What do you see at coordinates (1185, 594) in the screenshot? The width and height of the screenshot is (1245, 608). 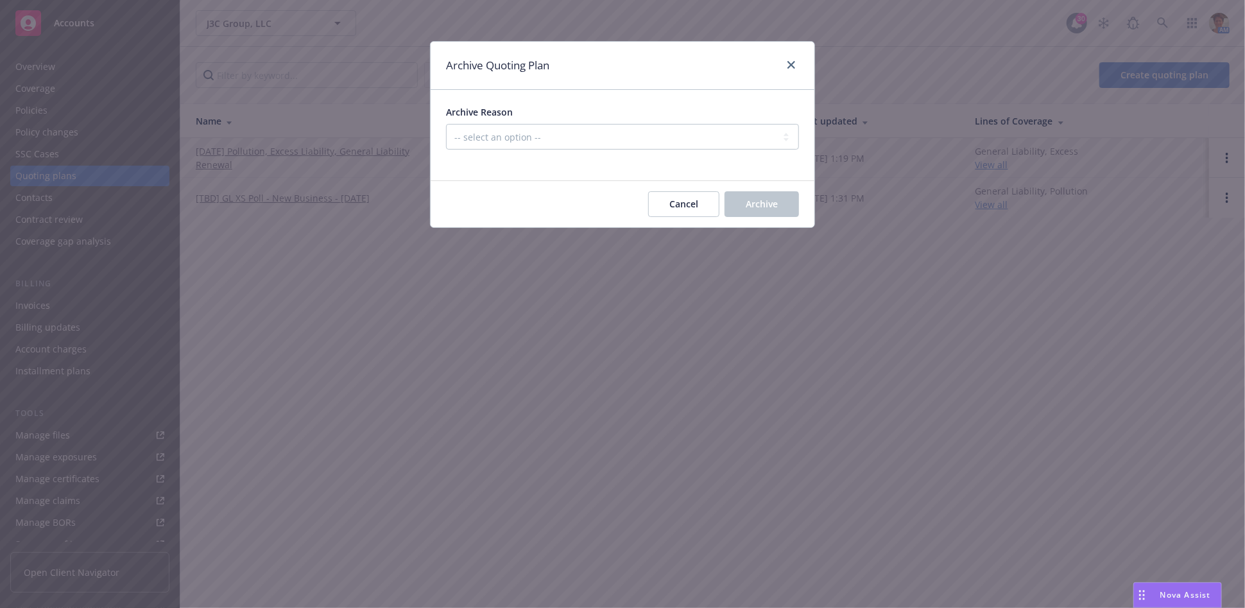 I see `span: Nova Assist` at bounding box center [1185, 594].